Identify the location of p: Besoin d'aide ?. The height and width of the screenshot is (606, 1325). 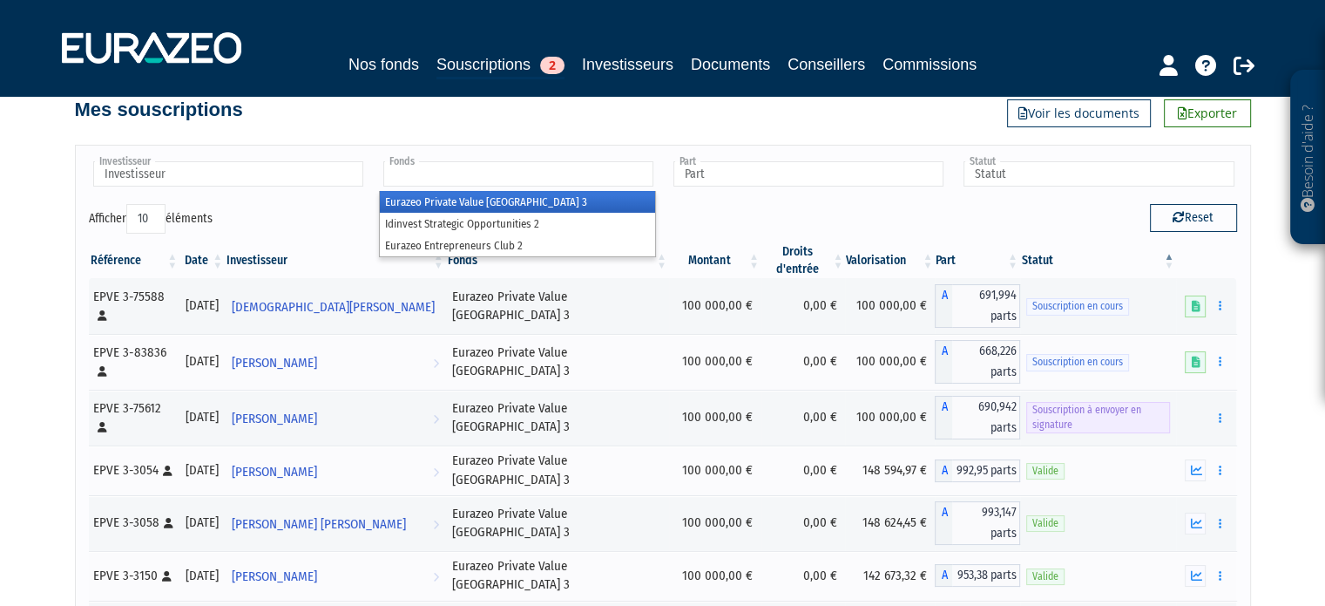
(1308, 158).